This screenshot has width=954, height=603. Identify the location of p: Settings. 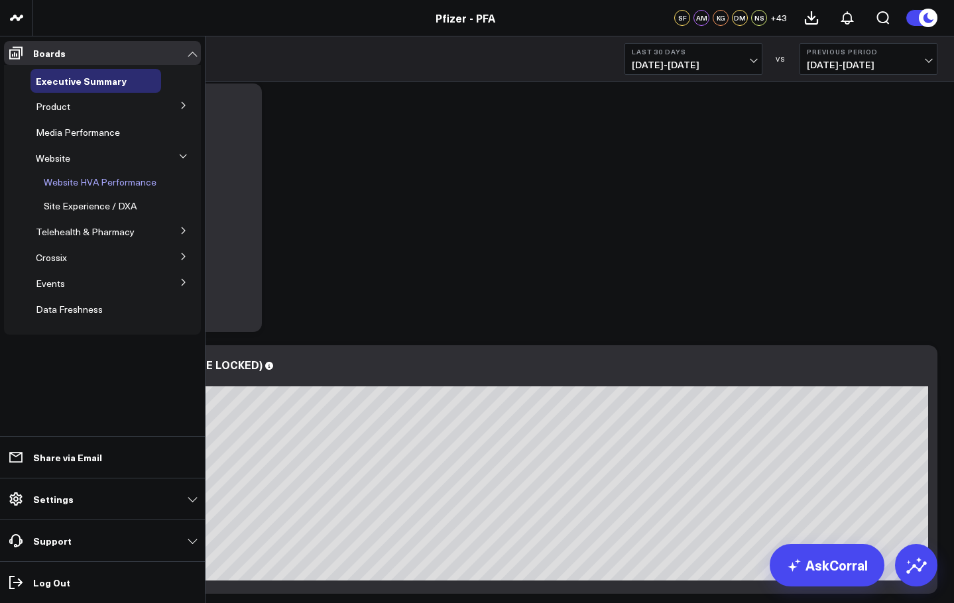
(53, 499).